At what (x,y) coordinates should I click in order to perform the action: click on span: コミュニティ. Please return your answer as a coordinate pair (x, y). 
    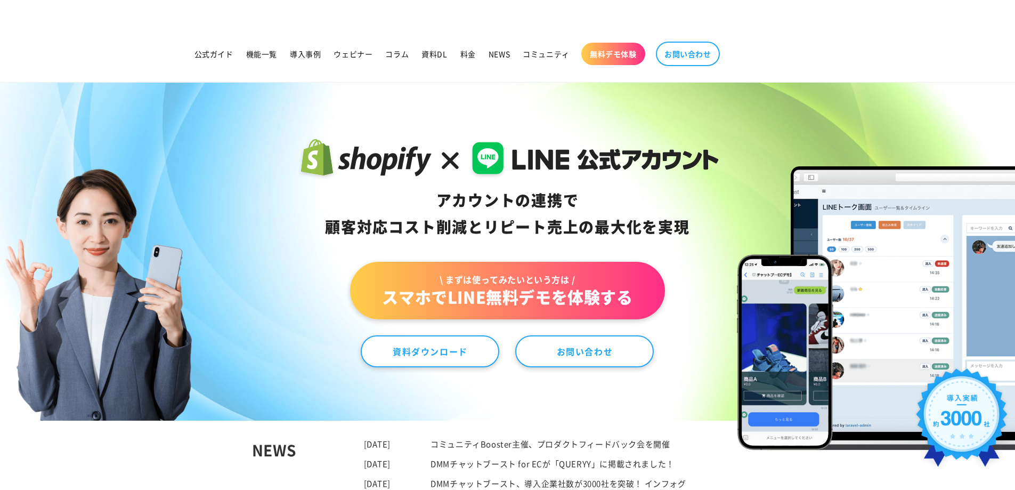
    Looking at the image, I should click on (546, 54).